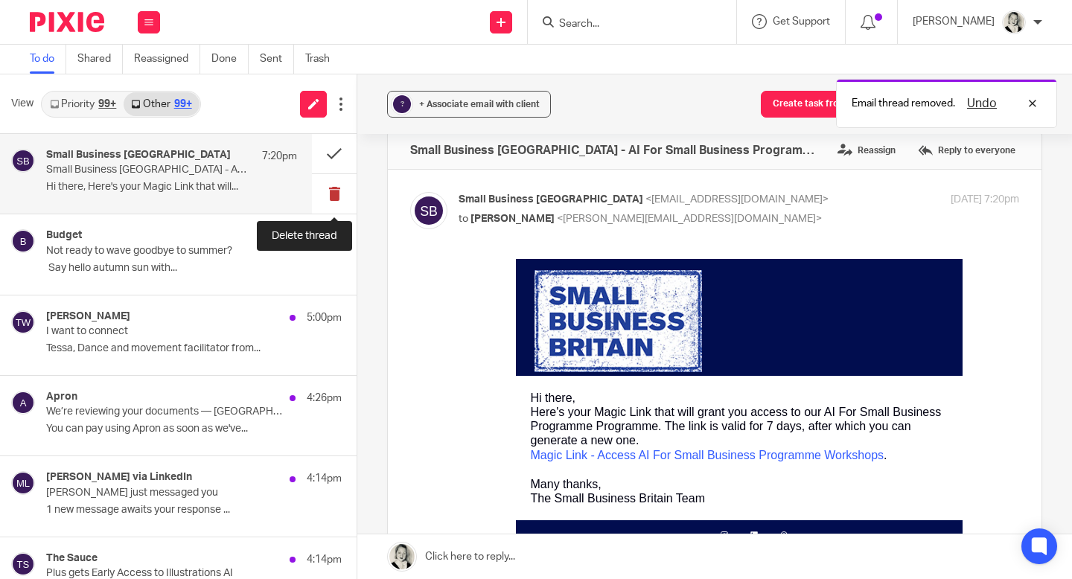 The height and width of the screenshot is (579, 1072). I want to click on p: 5:00pm, so click(324, 318).